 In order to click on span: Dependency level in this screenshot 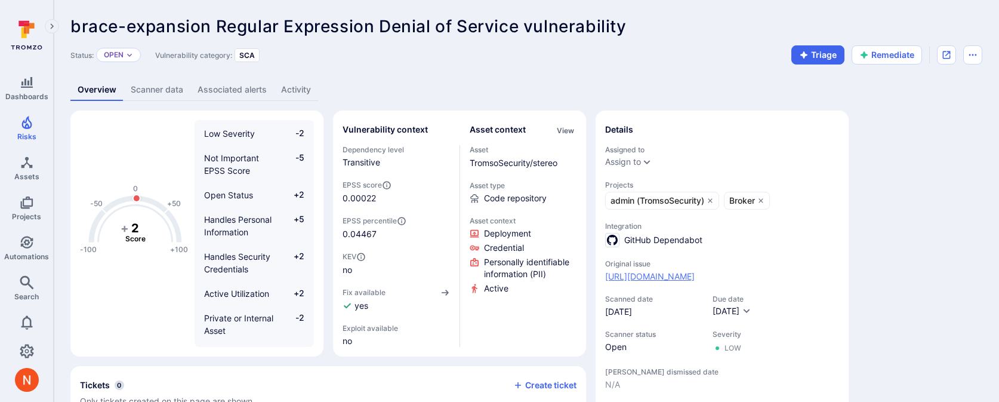, I will do `click(396, 149)`.